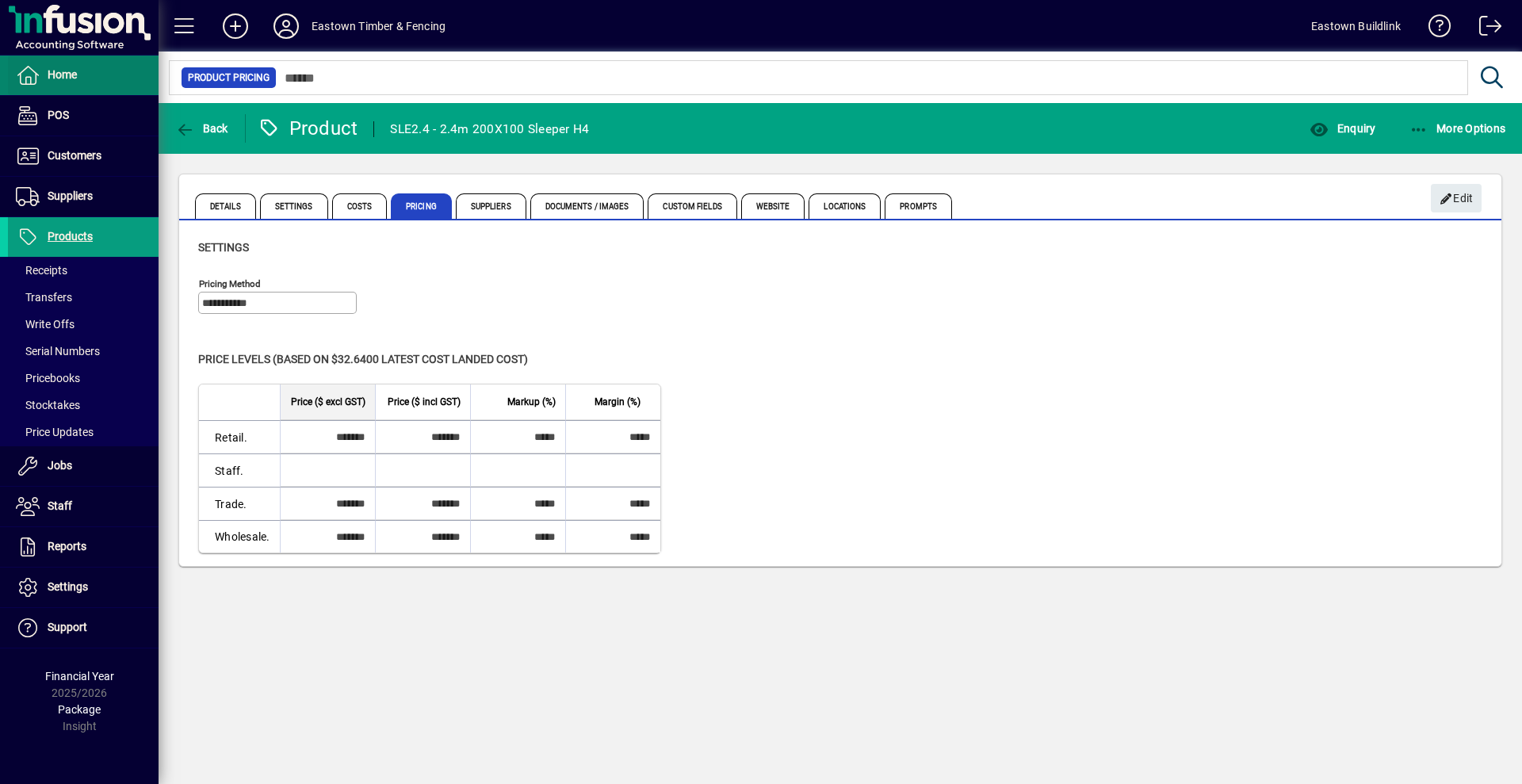 This screenshot has height=784, width=1522. Describe the element at coordinates (228, 77) in the screenshot. I see `span: Product Pricing` at that location.